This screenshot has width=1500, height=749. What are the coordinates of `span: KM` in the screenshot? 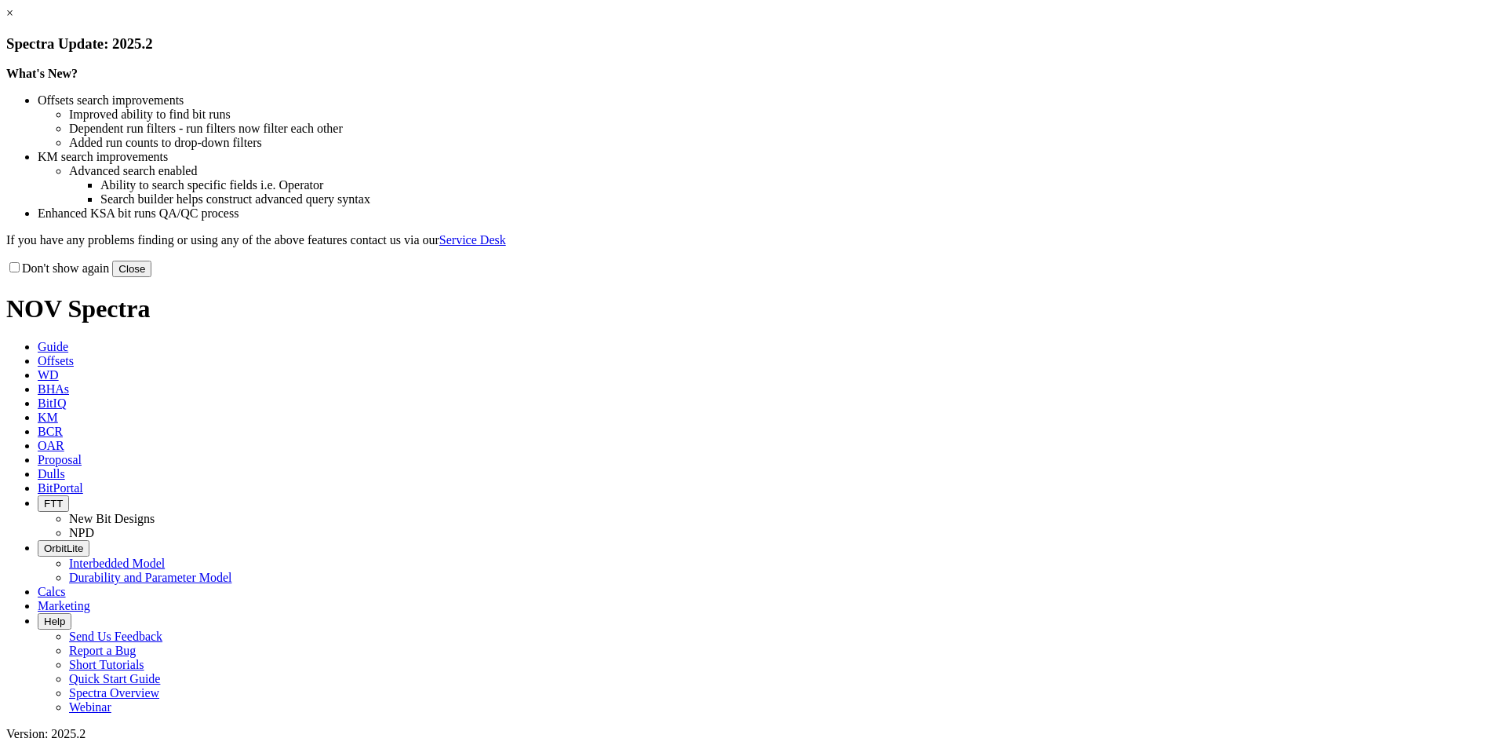 It's located at (48, 417).